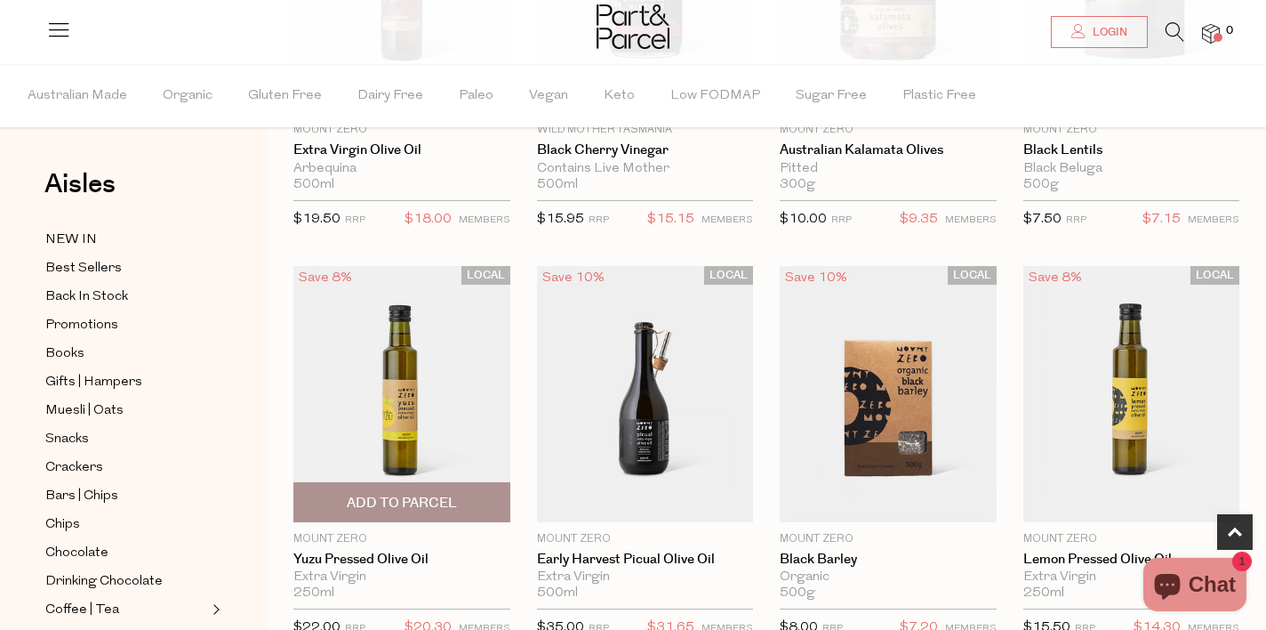 Image resolution: width=1266 pixels, height=630 pixels. I want to click on span: Australian Made, so click(77, 96).